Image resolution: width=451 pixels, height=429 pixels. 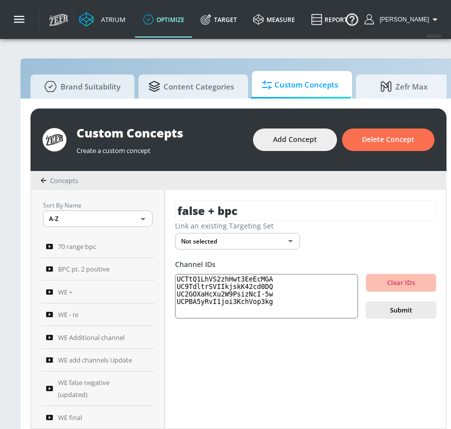 I want to click on a: WE add channels Update, so click(x=98, y=361).